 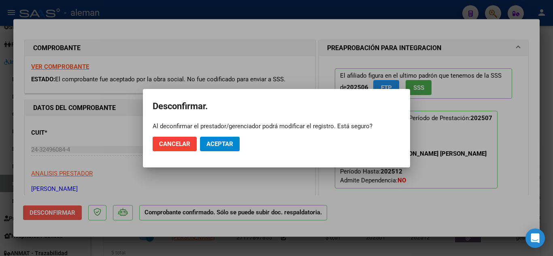 What do you see at coordinates (175, 144) in the screenshot?
I see `span: Cancelar` at bounding box center [175, 144].